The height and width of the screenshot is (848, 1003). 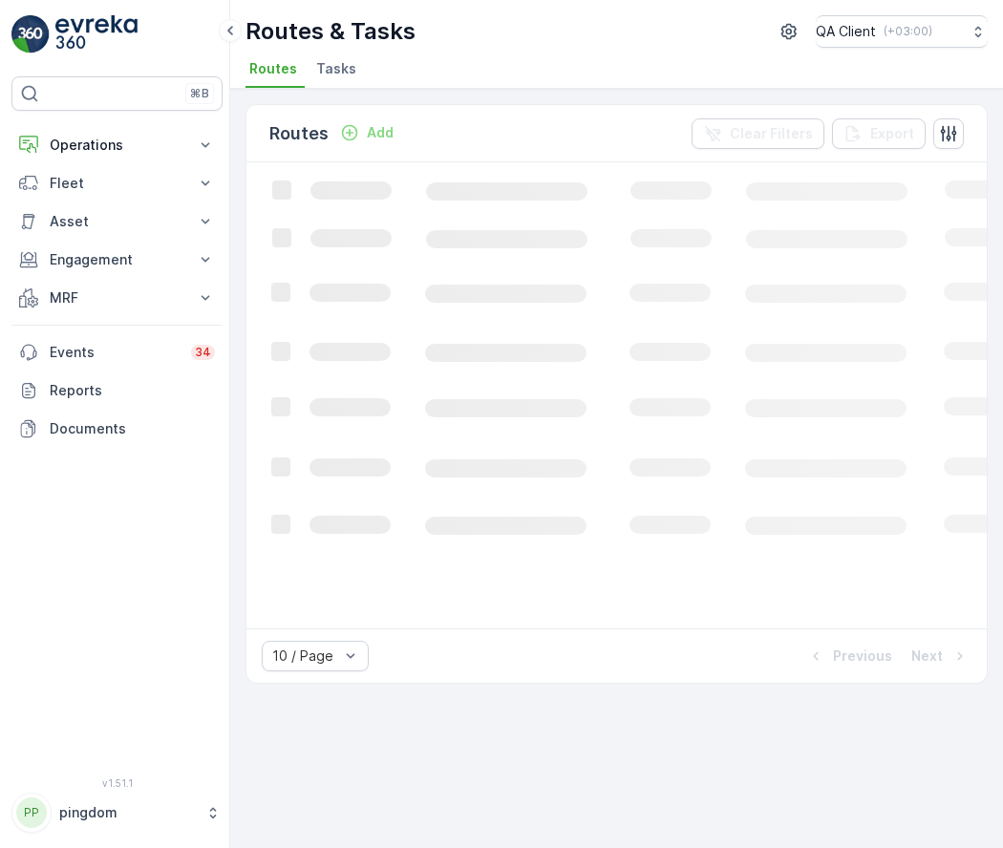 I want to click on button: QA Client(+03:00), so click(x=902, y=32).